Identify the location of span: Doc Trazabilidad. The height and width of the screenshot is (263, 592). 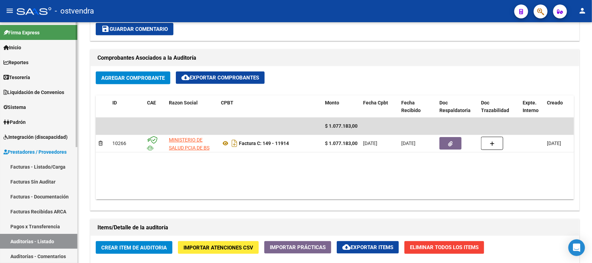
(495, 107).